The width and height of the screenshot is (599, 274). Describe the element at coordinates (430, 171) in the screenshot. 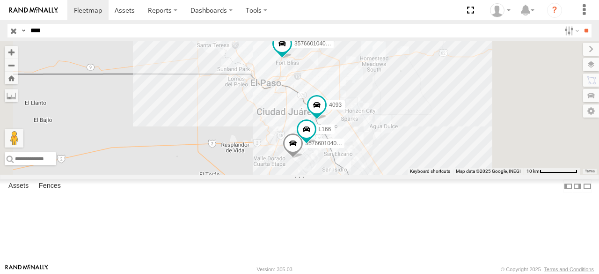

I see `button: Keyboard shortcuts` at that location.